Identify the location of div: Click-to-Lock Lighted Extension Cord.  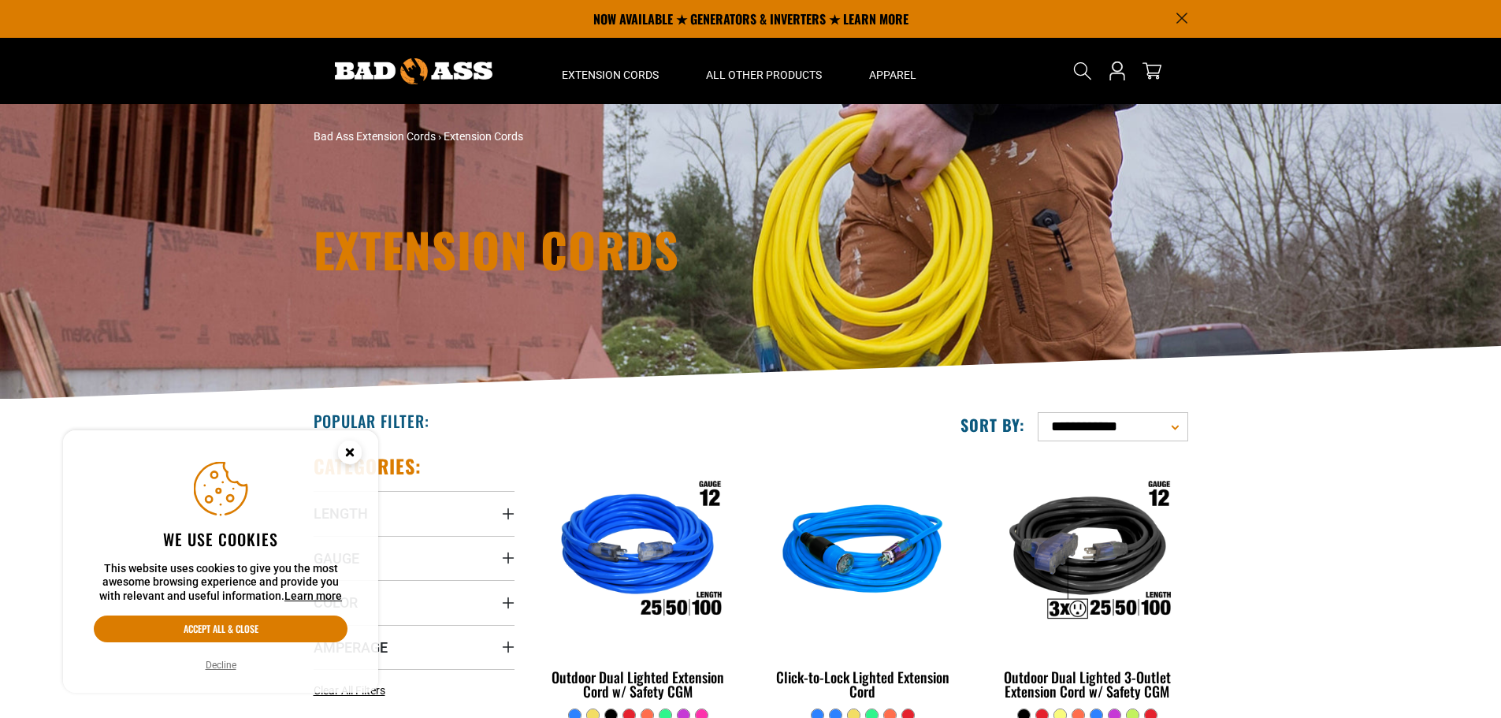
(862, 684).